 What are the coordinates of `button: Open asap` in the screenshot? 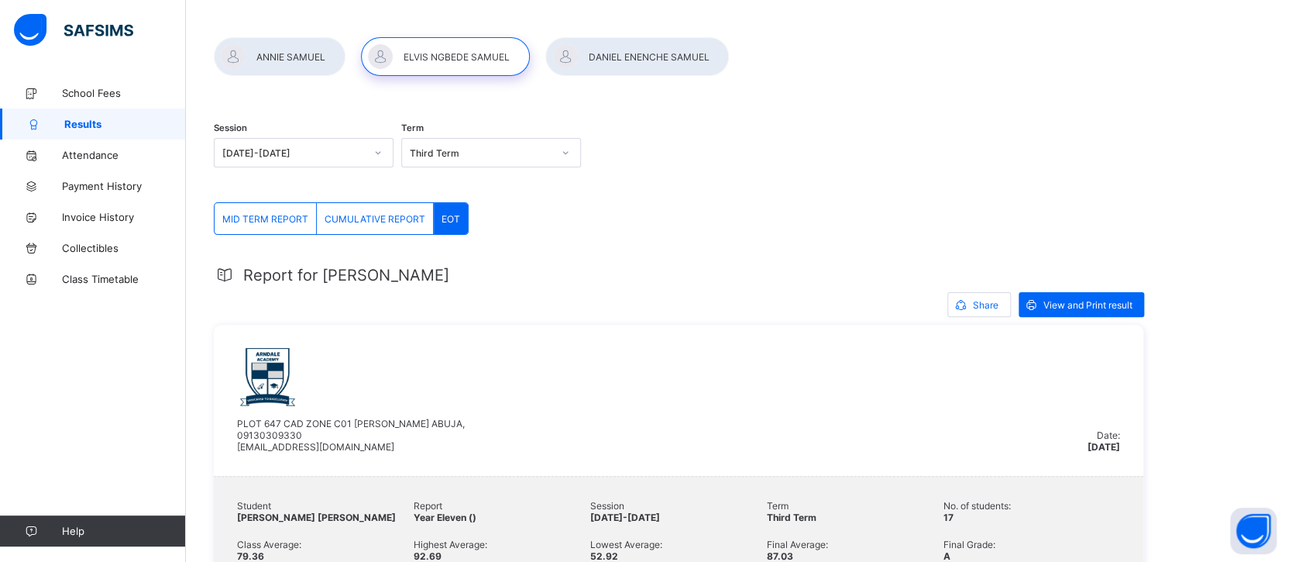 It's located at (1253, 531).